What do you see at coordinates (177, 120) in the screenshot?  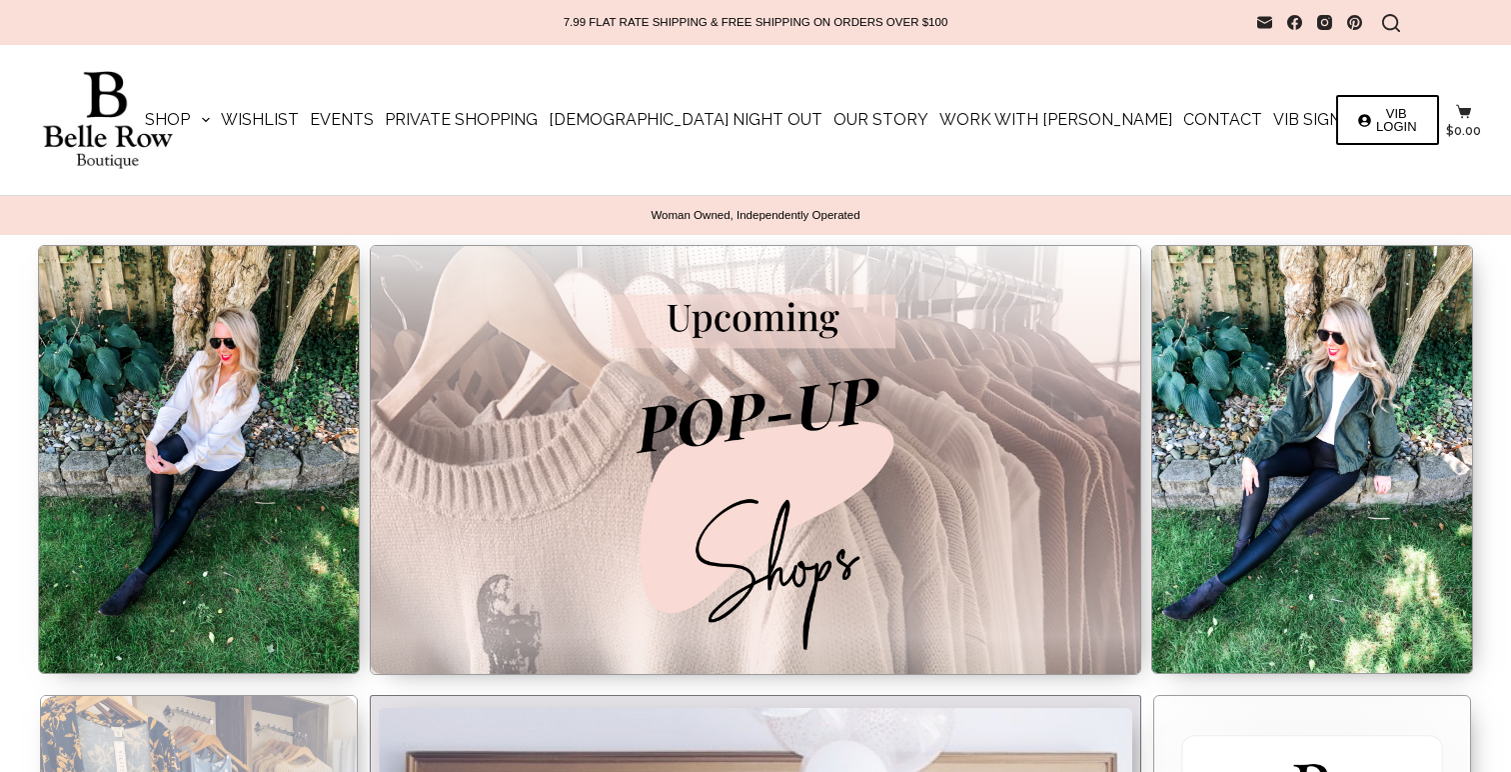 I see `a: Shop` at bounding box center [177, 120].